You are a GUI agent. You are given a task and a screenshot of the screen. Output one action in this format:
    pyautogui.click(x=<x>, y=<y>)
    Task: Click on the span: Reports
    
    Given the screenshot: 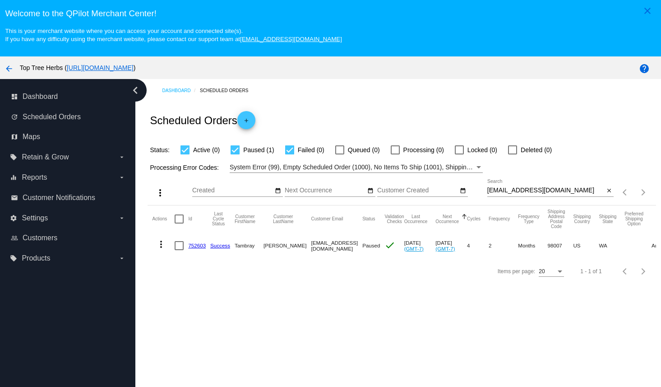 What is the action you would take?
    pyautogui.click(x=34, y=177)
    